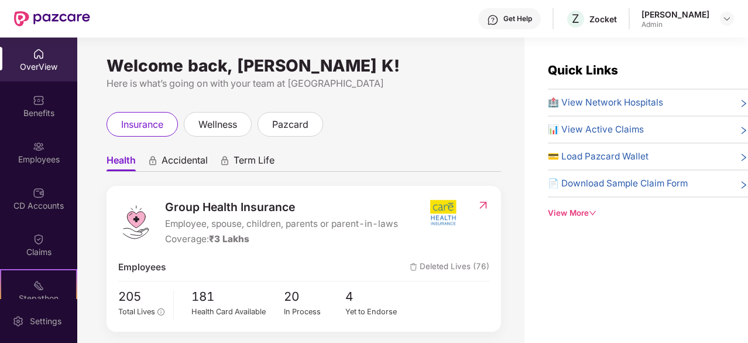 The image size is (748, 343). I want to click on span: Employees, so click(142, 267).